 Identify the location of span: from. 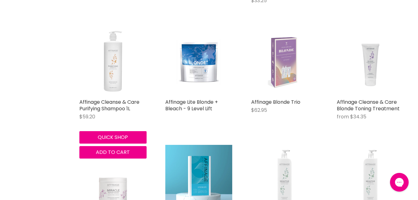
(343, 116).